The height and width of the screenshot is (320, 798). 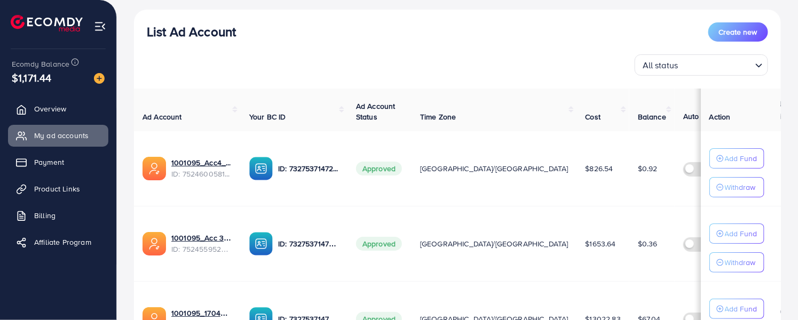 I want to click on span: Balance, so click(x=652, y=117).